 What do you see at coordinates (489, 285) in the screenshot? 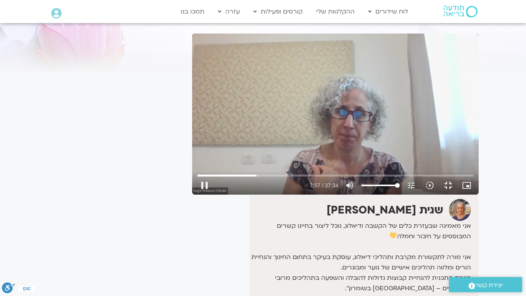
I see `span: יצירת קשר` at bounding box center [489, 285].